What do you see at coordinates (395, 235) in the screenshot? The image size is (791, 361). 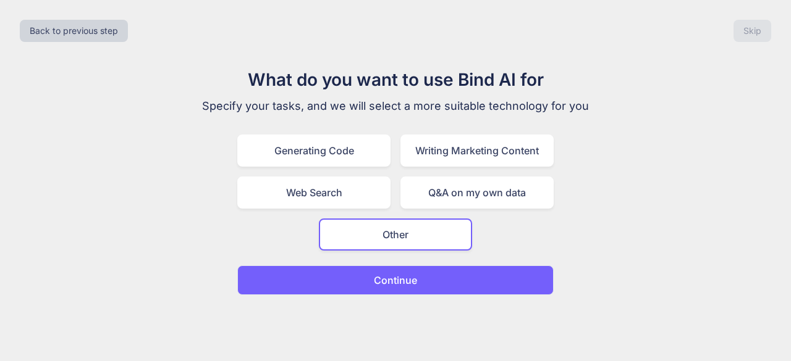 I see `div: Other` at bounding box center [395, 235].